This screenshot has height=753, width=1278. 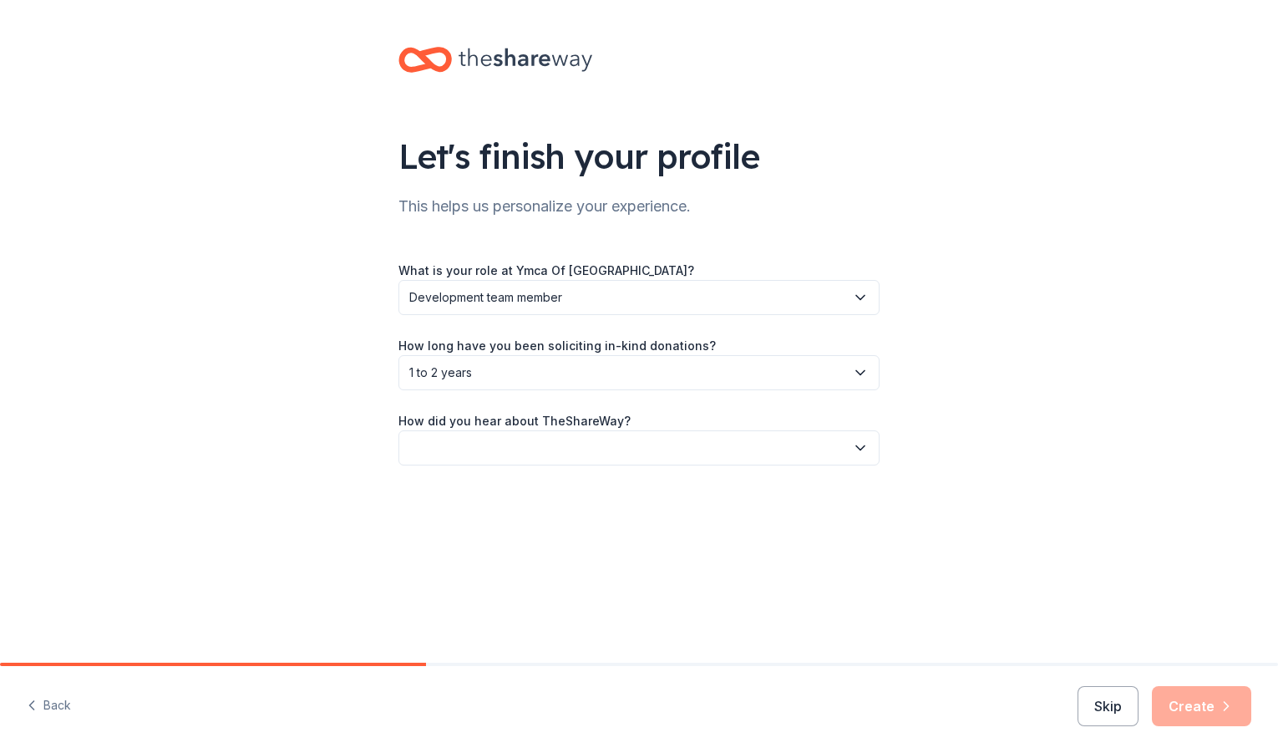 I want to click on button: Back, so click(x=48, y=706).